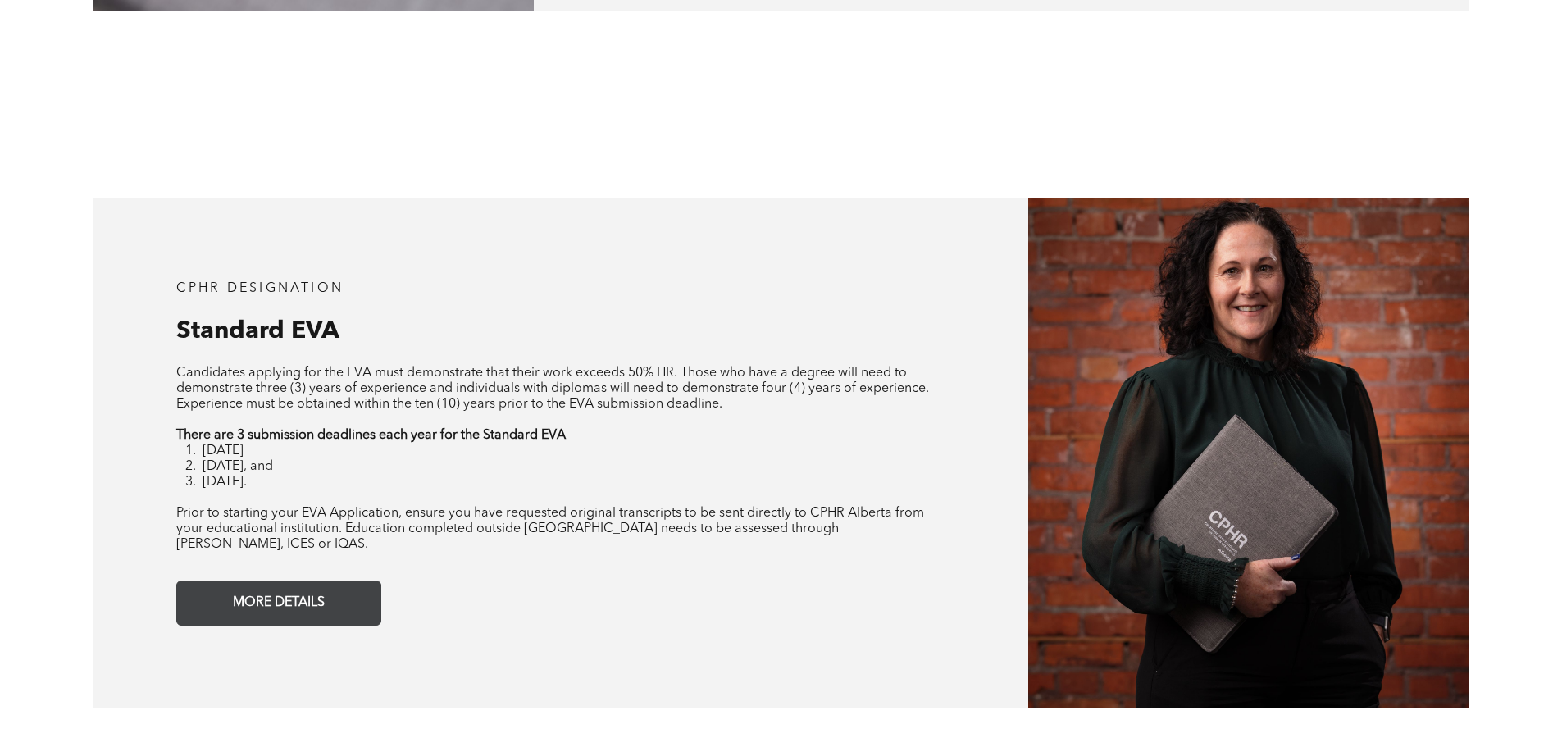 This screenshot has height=747, width=1562. Describe the element at coordinates (260, 289) in the screenshot. I see `span: CPHR DESIGNATION` at that location.